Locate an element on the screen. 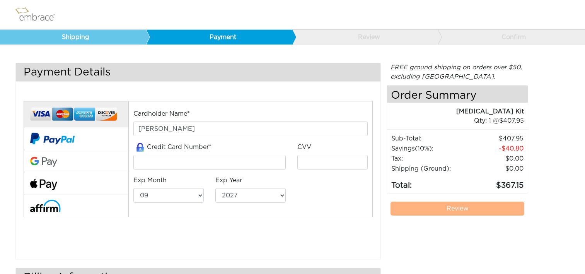 The width and height of the screenshot is (585, 274). img: fullApplePay.png is located at coordinates (44, 184).